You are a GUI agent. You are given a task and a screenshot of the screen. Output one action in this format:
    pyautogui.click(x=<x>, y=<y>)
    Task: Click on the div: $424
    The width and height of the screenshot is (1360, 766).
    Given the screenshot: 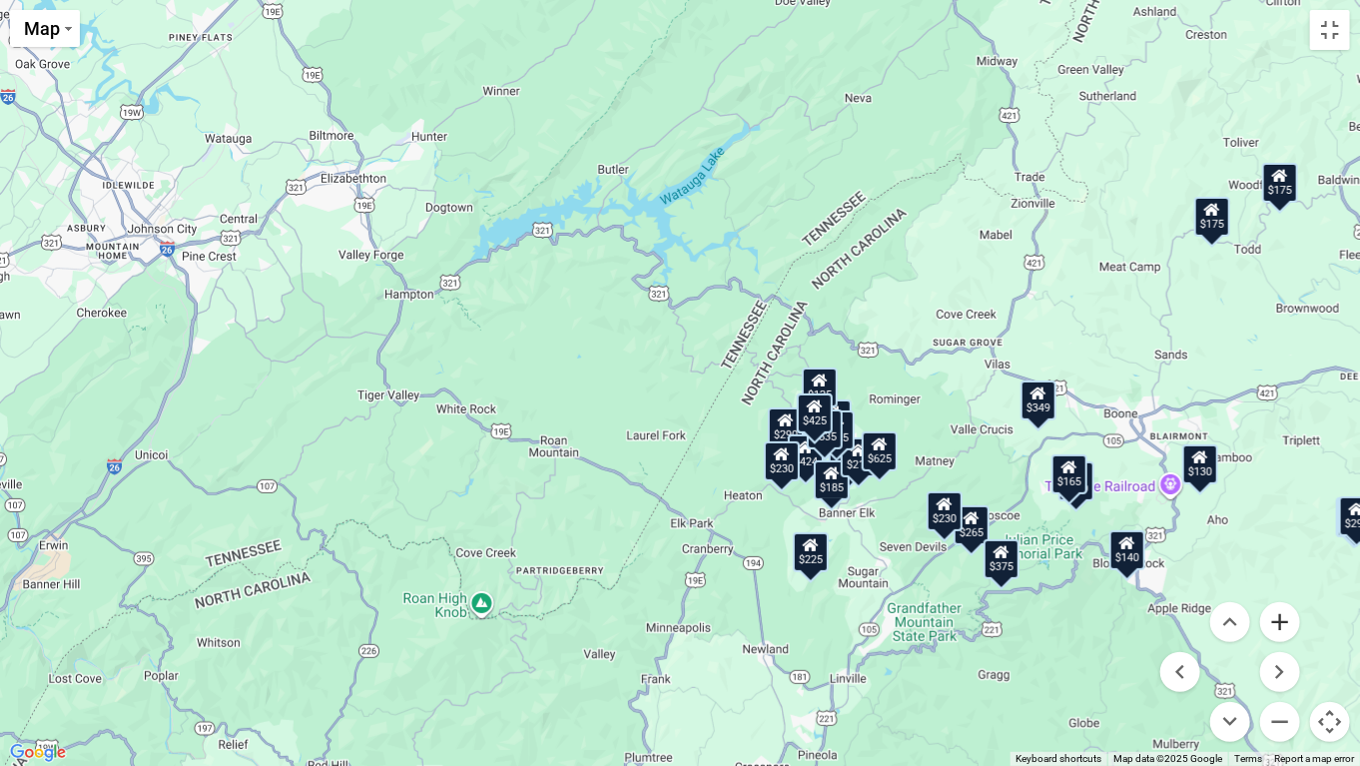 What is the action you would take?
    pyautogui.click(x=806, y=454)
    